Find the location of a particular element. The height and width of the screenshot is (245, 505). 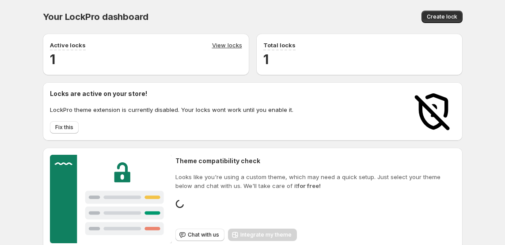

span: Your LockPro dashboard is located at coordinates (96, 17).